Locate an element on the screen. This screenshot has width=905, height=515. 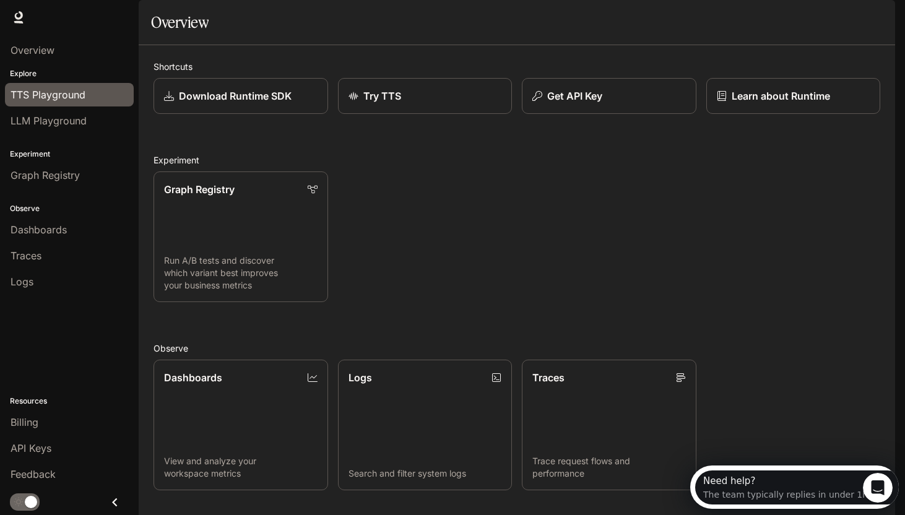
p: Logs is located at coordinates (360, 378).